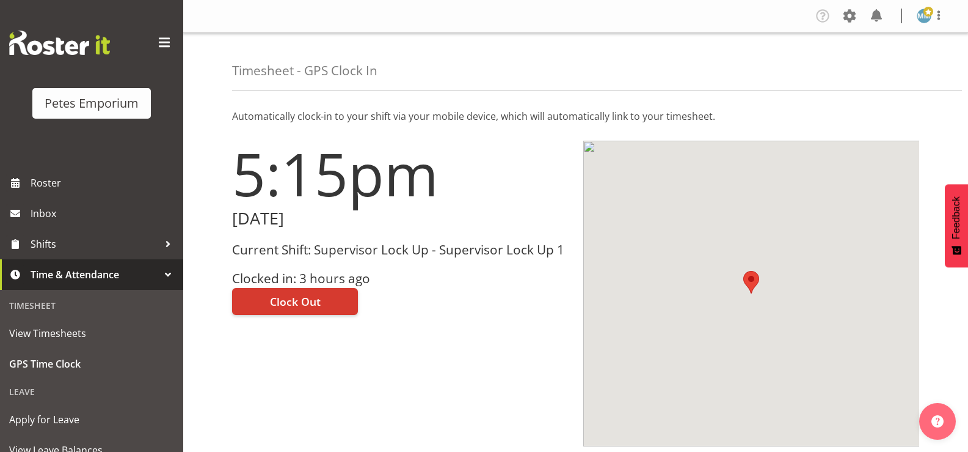 This screenshot has height=452, width=968. I want to click on span: Roster, so click(104, 183).